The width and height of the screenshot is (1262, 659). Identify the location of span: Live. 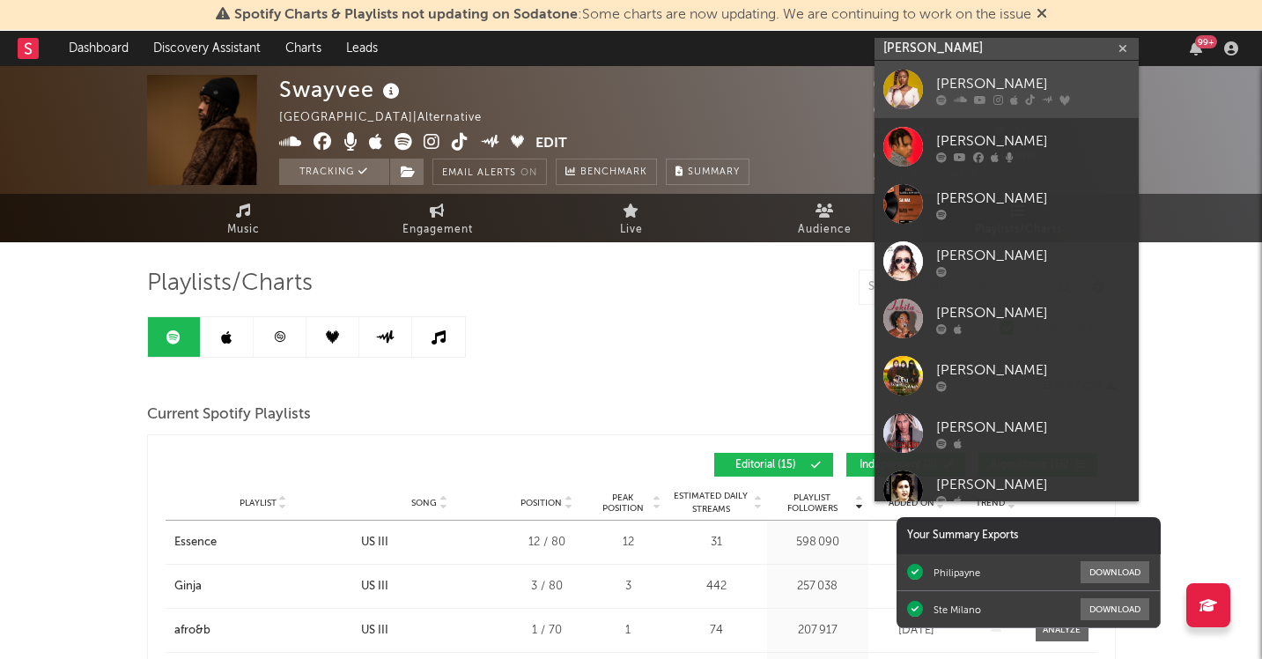
(631, 230).